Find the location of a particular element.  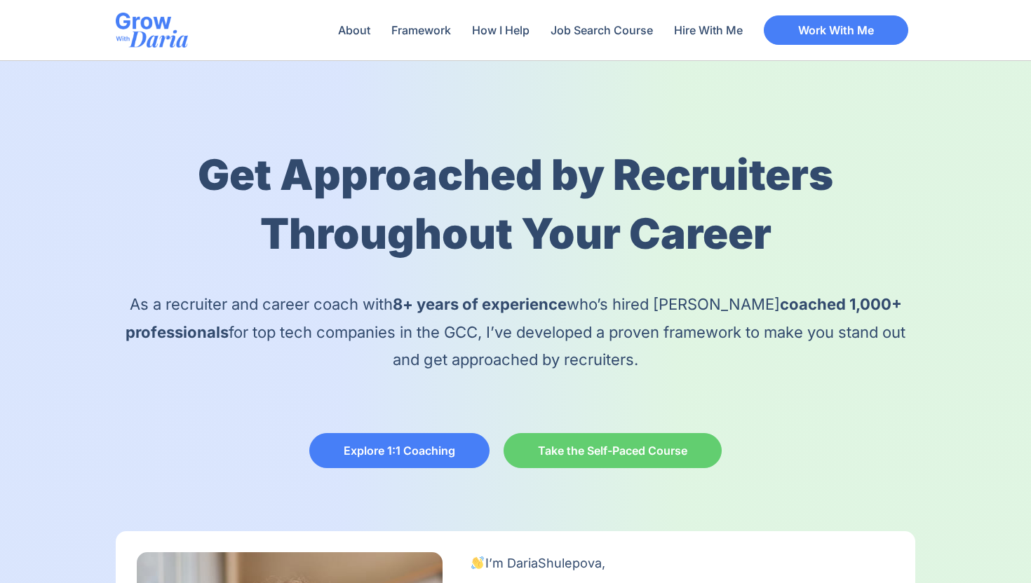

span: Take the Self-Paced Course is located at coordinates (612, 451).